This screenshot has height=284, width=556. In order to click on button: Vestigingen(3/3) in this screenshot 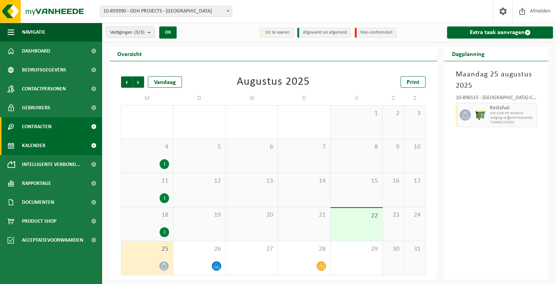, I will do `click(130, 32)`.